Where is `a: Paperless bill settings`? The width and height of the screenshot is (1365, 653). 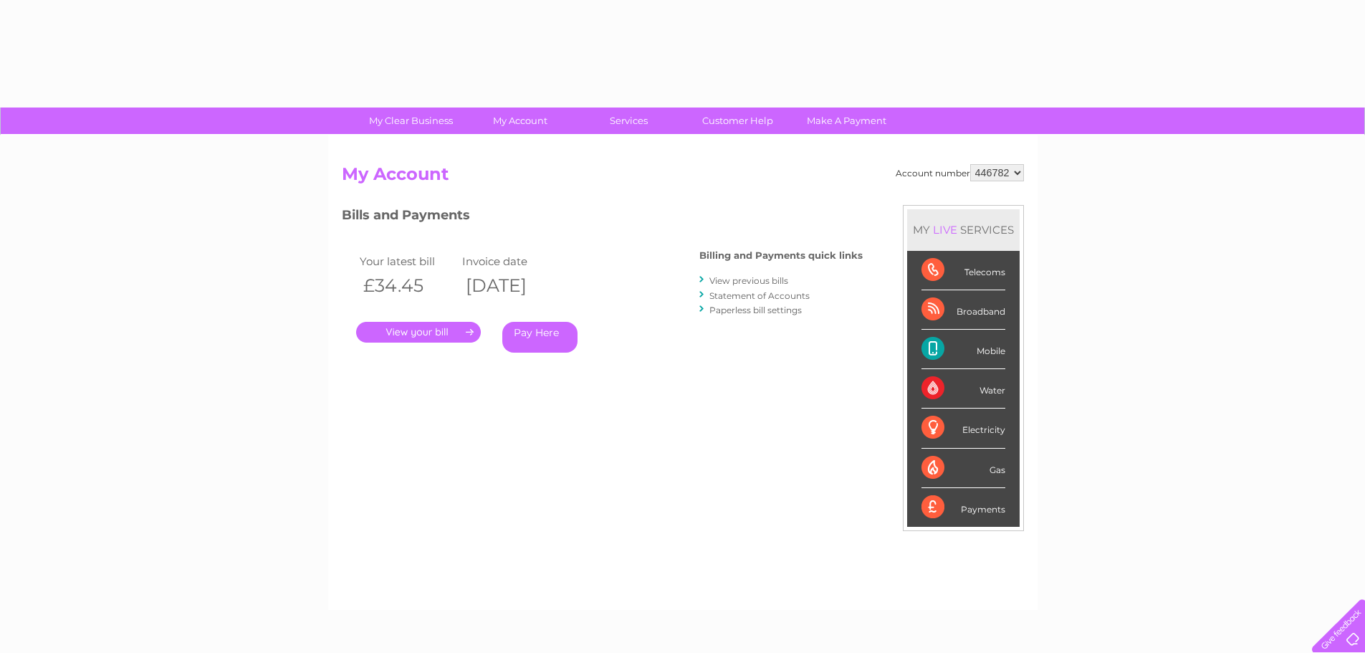 a: Paperless bill settings is located at coordinates (755, 310).